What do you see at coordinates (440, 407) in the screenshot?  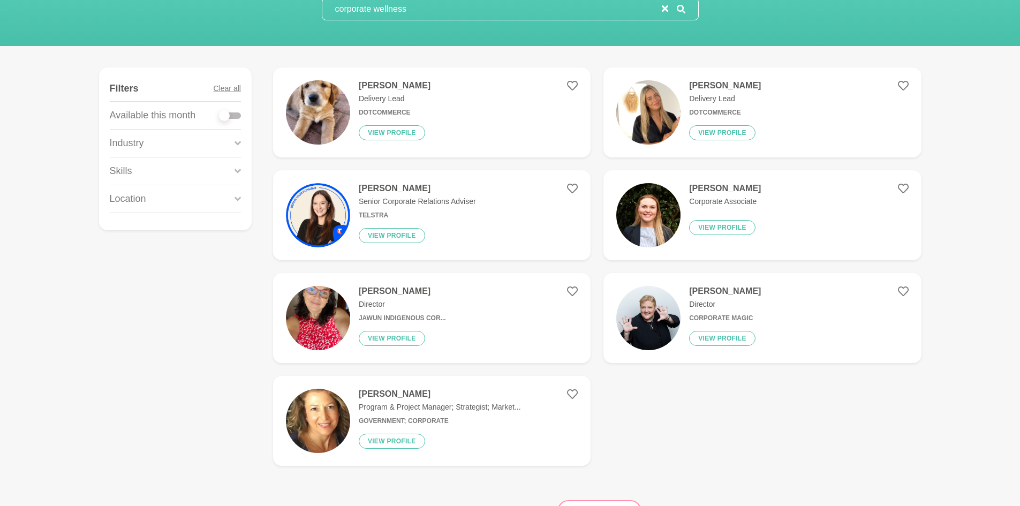 I see `p: Program & Project Manager; Strategist; Market...` at bounding box center [440, 407].